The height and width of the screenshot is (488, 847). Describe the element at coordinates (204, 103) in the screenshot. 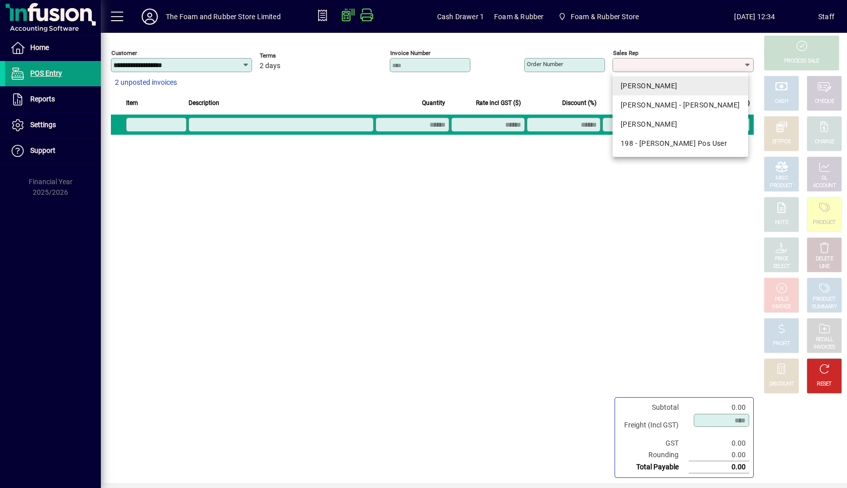

I see `span: Description` at that location.